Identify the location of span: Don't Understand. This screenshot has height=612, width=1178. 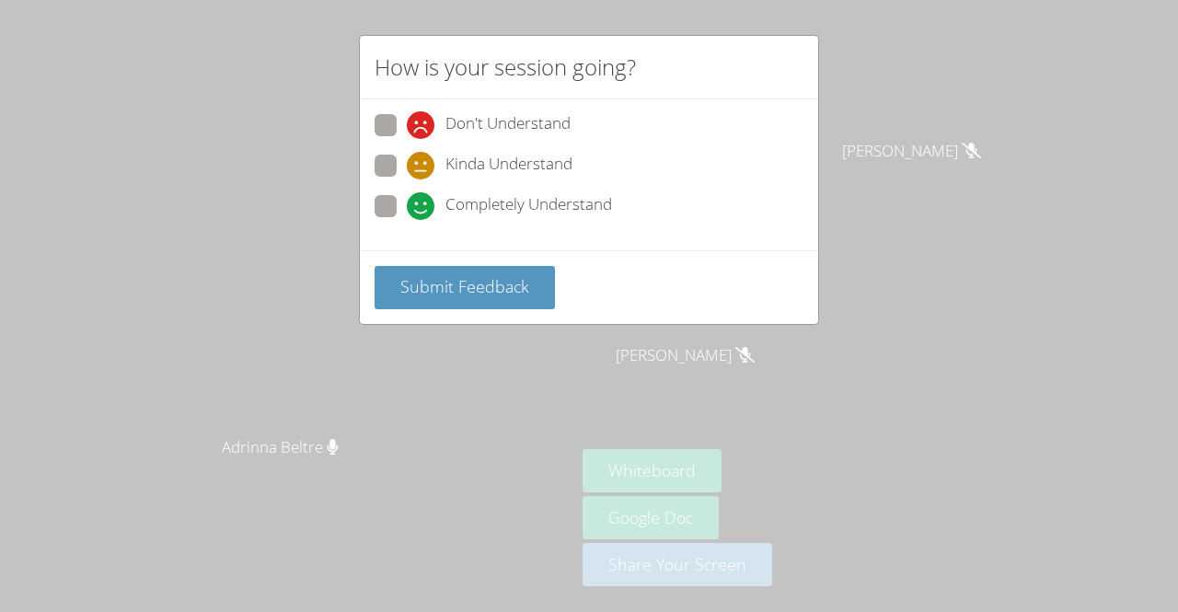
(508, 125).